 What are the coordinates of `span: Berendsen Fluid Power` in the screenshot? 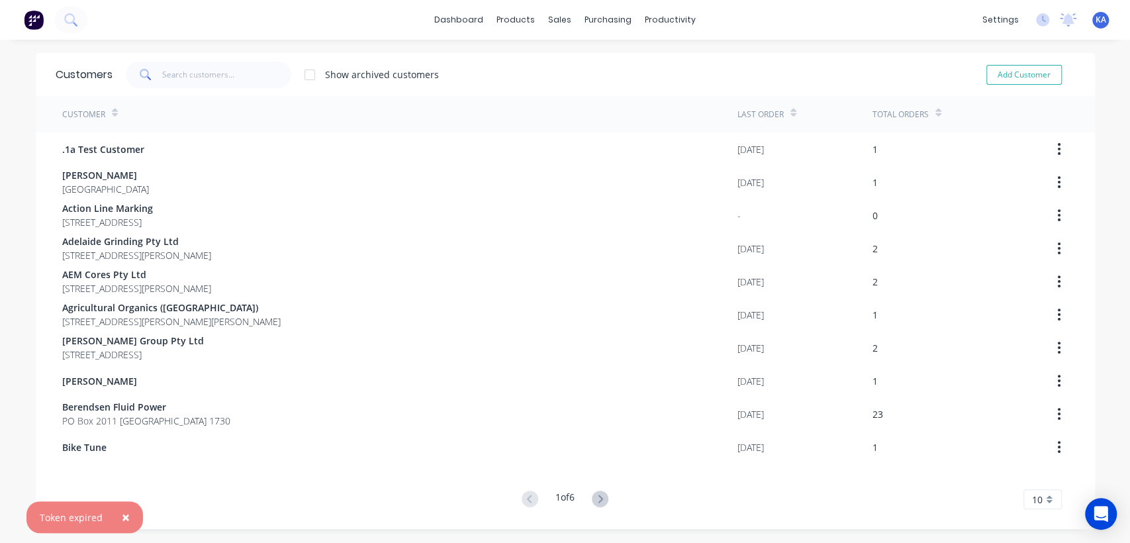 It's located at (146, 406).